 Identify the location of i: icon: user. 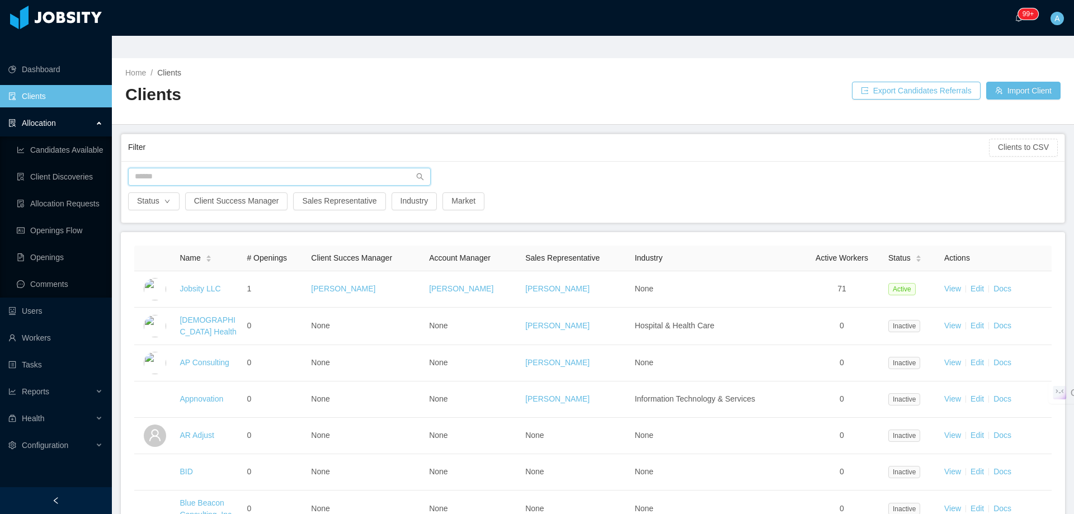
(155, 435).